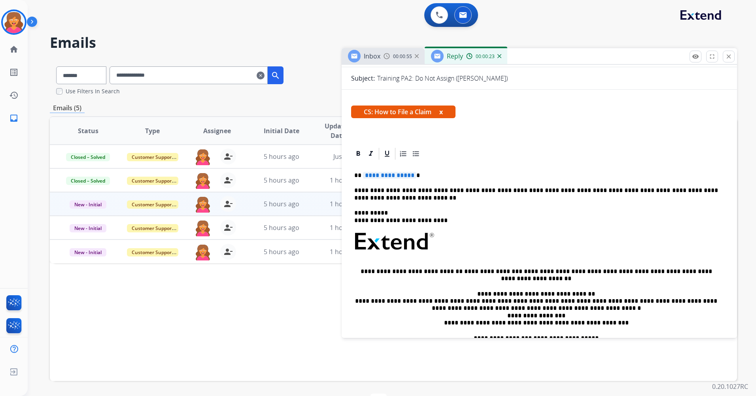  I want to click on span: 00:00:23, so click(485, 57).